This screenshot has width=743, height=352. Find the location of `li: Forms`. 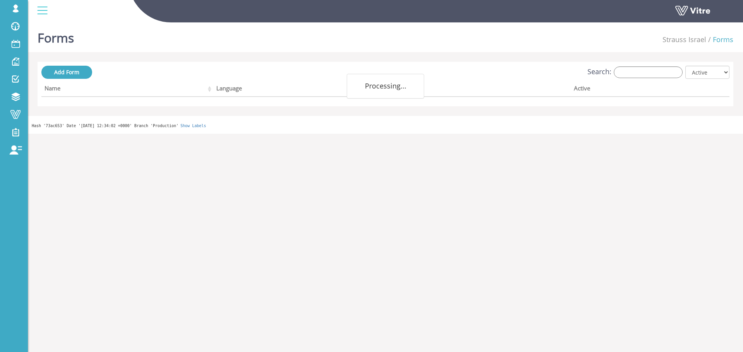

li: Forms is located at coordinates (720, 40).